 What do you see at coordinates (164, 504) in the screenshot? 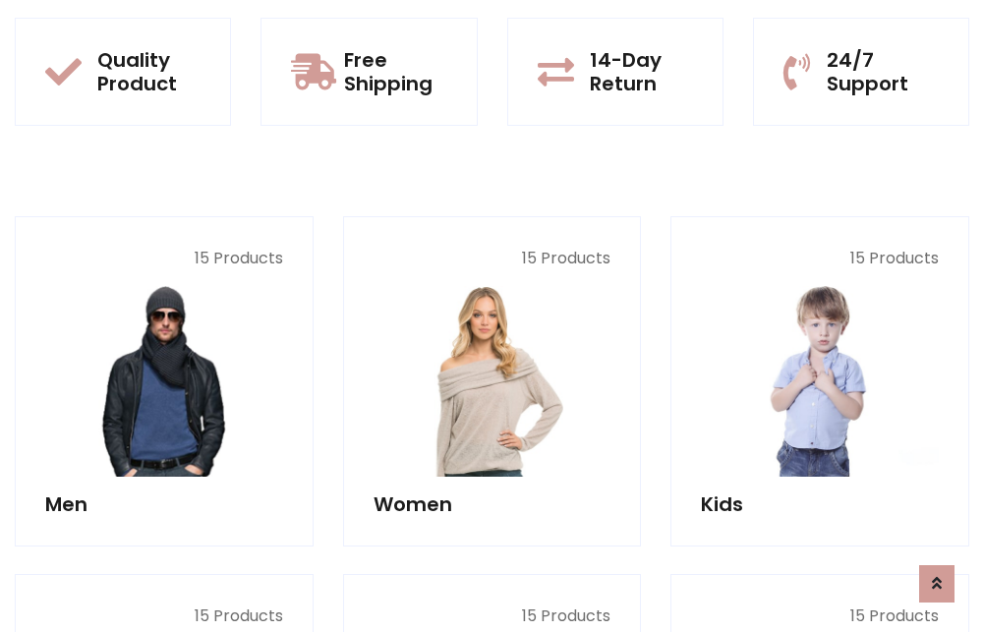
I see `h5: Men` at bounding box center [164, 504].